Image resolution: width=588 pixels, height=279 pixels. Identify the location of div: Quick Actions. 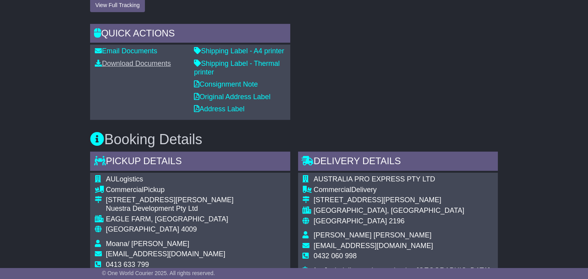
(190, 34).